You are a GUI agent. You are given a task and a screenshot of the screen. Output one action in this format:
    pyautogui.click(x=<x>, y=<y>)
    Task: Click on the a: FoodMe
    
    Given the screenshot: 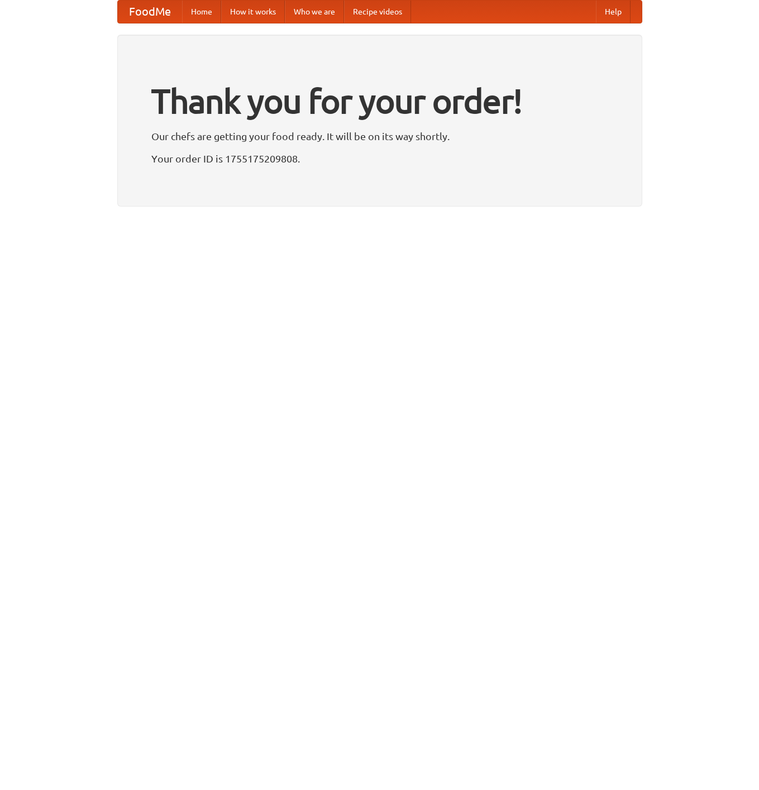 What is the action you would take?
    pyautogui.click(x=150, y=12)
    